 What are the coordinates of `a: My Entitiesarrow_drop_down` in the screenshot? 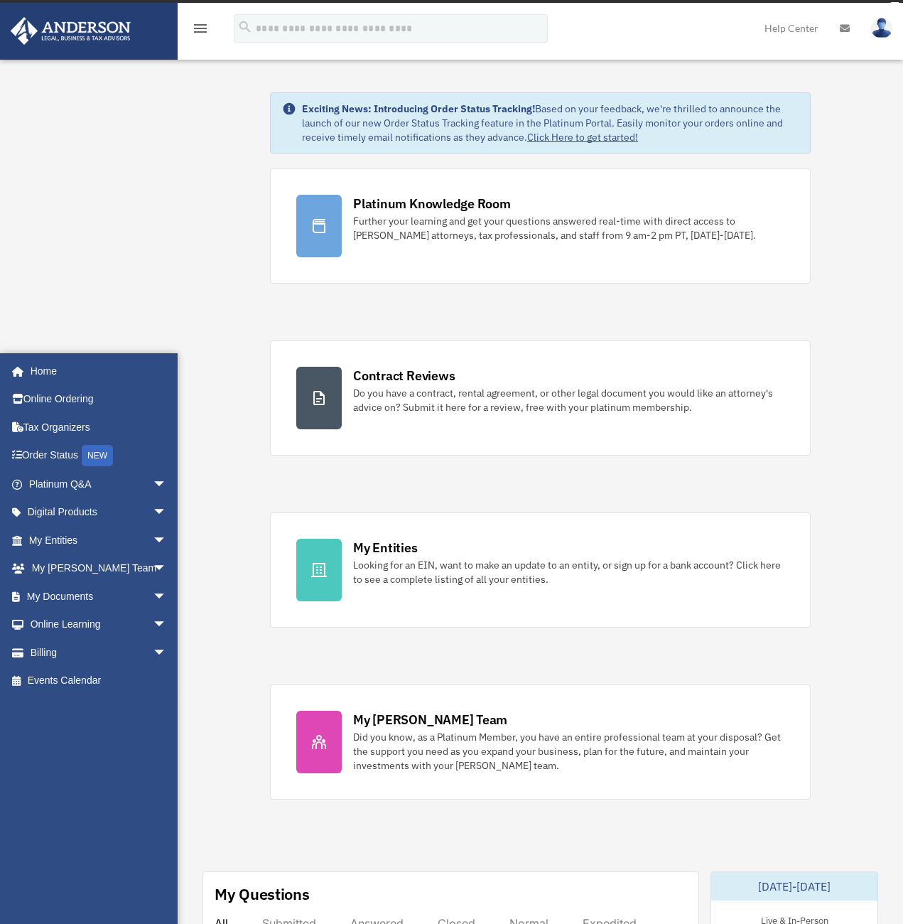 It's located at (99, 540).